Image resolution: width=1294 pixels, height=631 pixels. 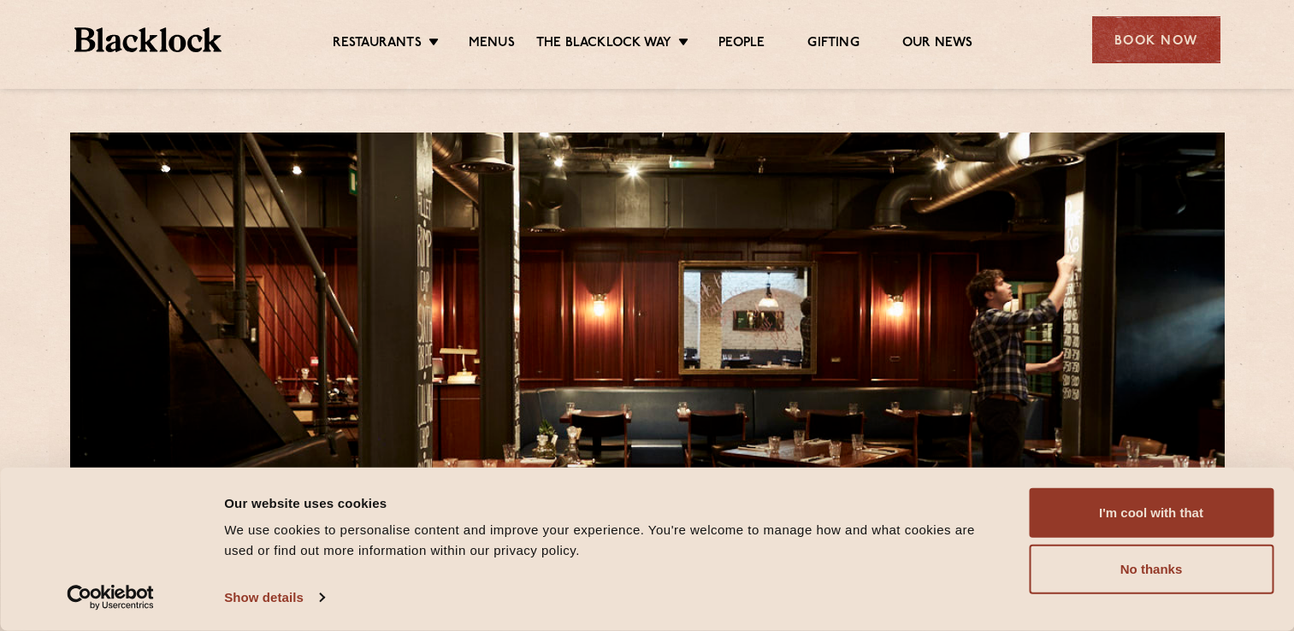 What do you see at coordinates (741, 44) in the screenshot?
I see `a: People` at bounding box center [741, 44].